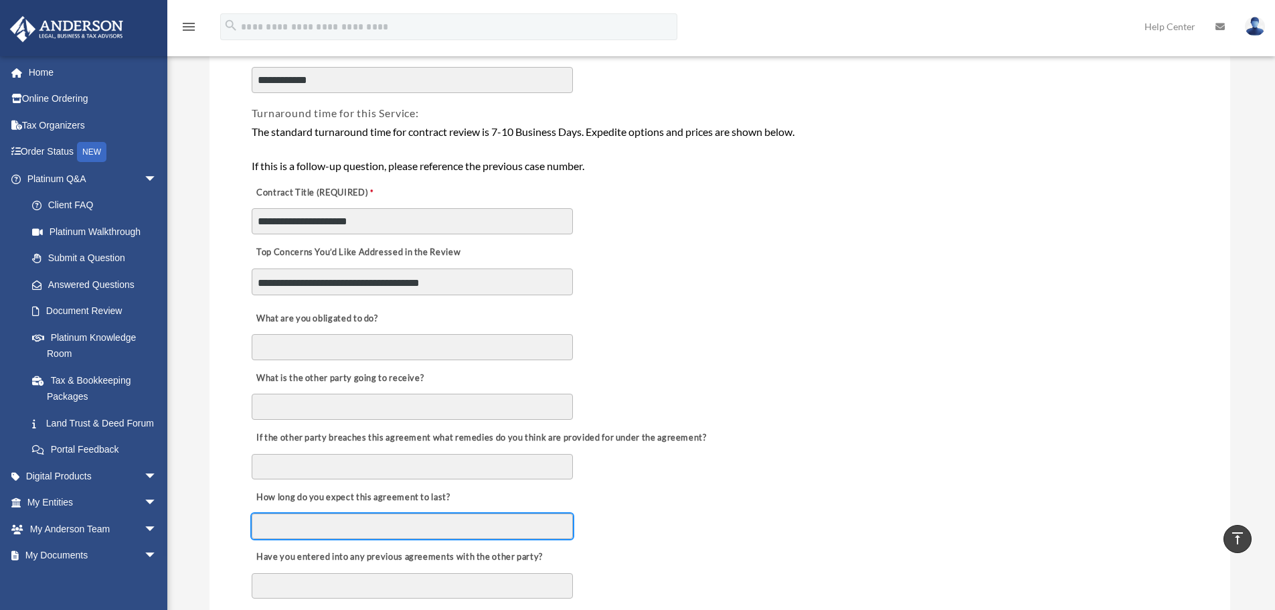  Describe the element at coordinates (98, 423) in the screenshot. I see `a: Land Trust & Deed Forum` at that location.